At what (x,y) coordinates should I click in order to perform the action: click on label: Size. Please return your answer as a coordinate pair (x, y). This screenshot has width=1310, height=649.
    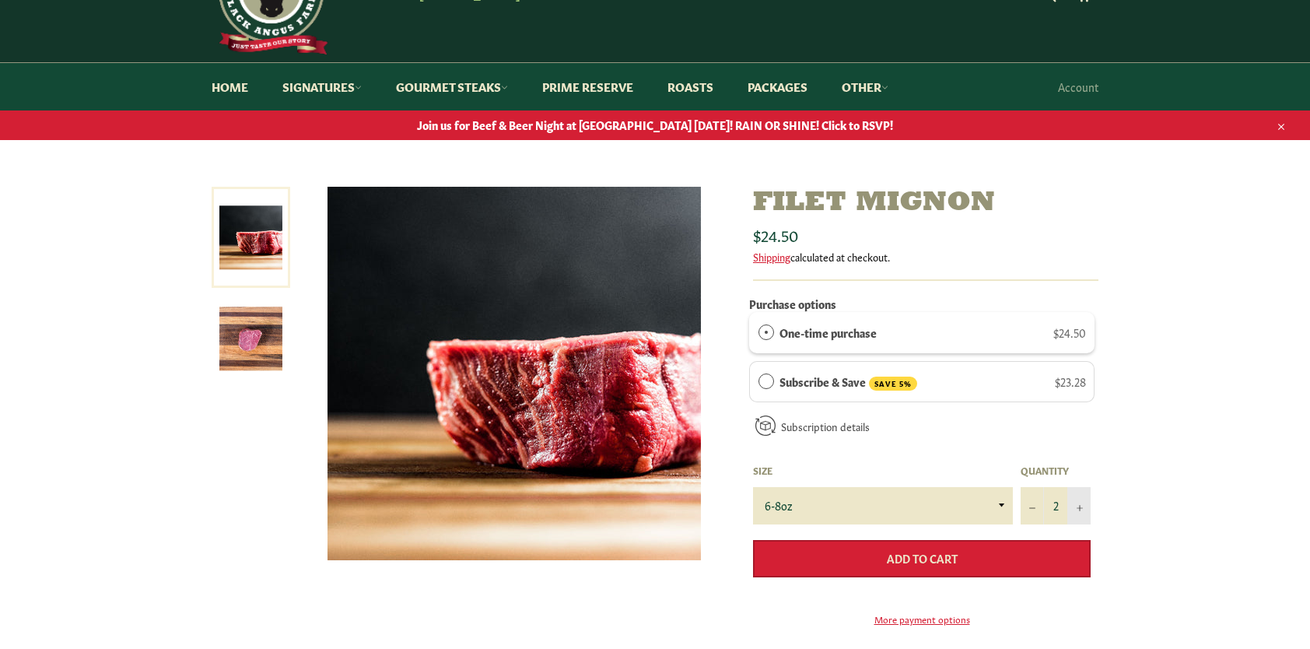
    Looking at the image, I should click on (883, 470).